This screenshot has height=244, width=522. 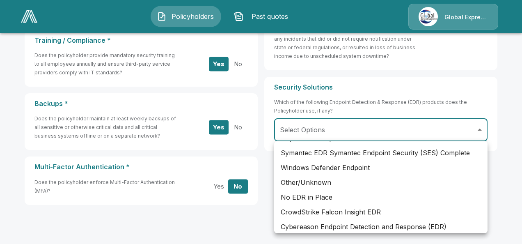 I want to click on li: Symantec EDR Symantec Endpoint Security (SES) Complete, so click(x=381, y=153).